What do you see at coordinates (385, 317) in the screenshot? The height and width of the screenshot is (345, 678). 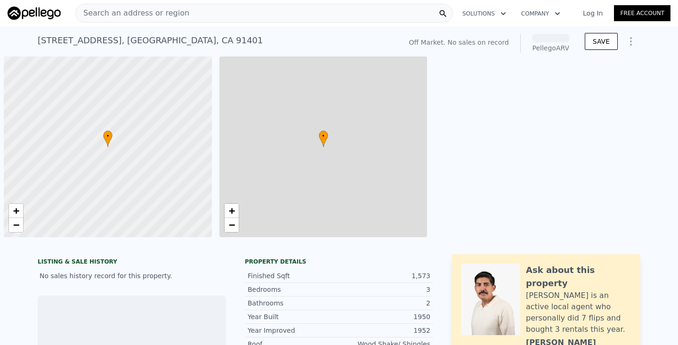 I see `div: 1950` at bounding box center [385, 317].